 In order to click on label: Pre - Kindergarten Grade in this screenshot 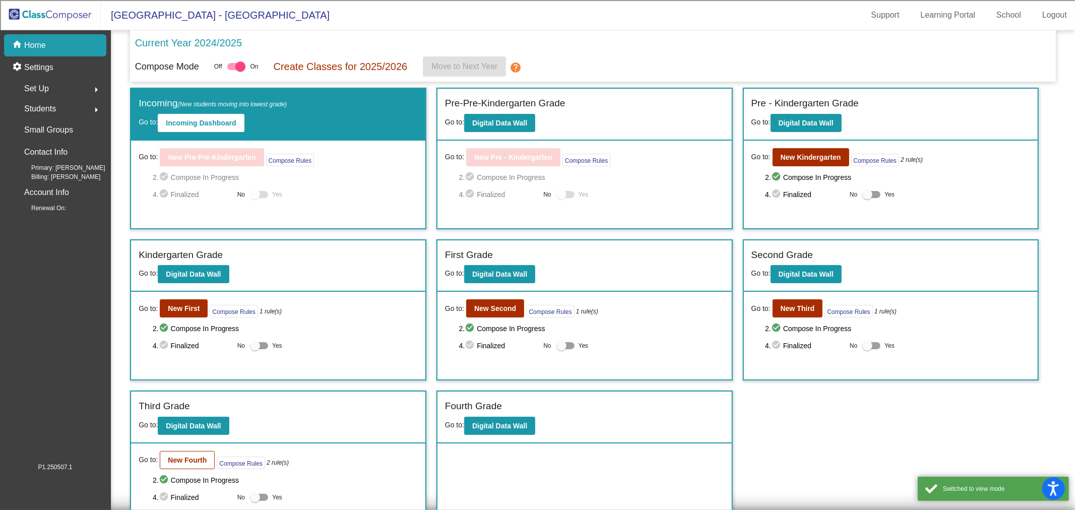, I will do `click(805, 103)`.